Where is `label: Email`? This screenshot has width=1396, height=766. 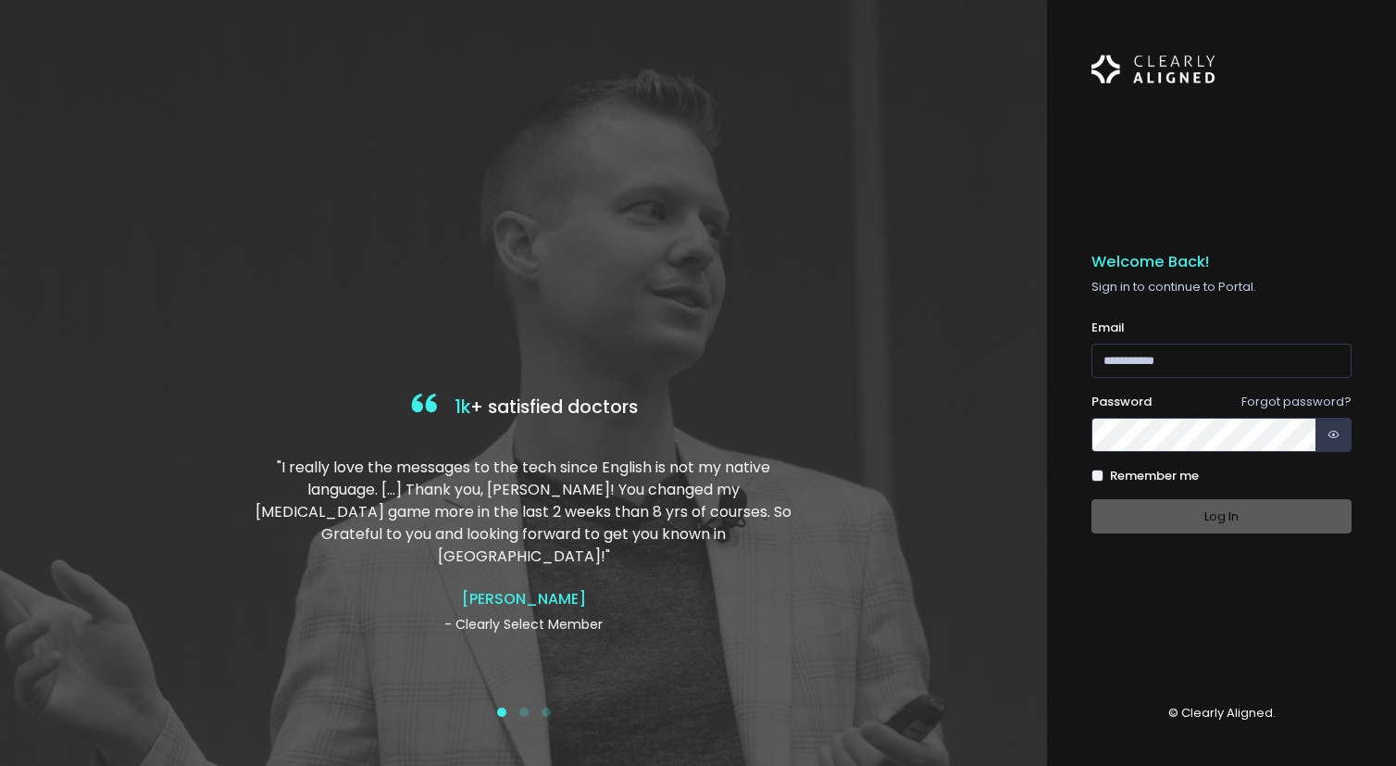 label: Email is located at coordinates (1108, 328).